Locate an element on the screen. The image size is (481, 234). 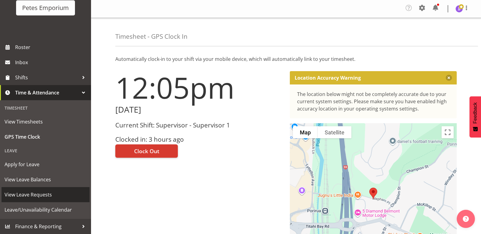
span: Clock Out is located at coordinates (146, 151).